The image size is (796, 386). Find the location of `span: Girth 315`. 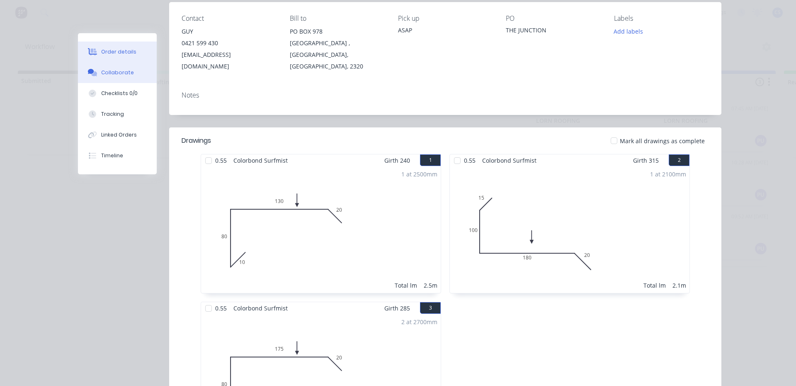

span: Girth 315 is located at coordinates (646, 160).